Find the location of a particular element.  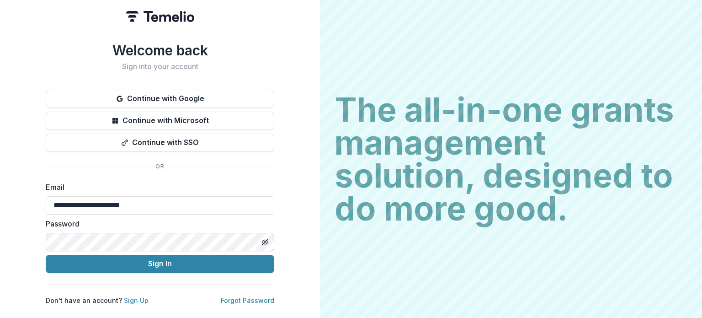

button: Continue with Microsoft is located at coordinates (160, 121).